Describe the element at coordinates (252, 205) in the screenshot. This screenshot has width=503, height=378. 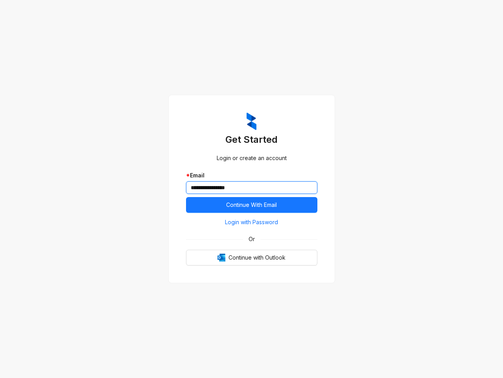
I see `button: Continue With Email` at that location.